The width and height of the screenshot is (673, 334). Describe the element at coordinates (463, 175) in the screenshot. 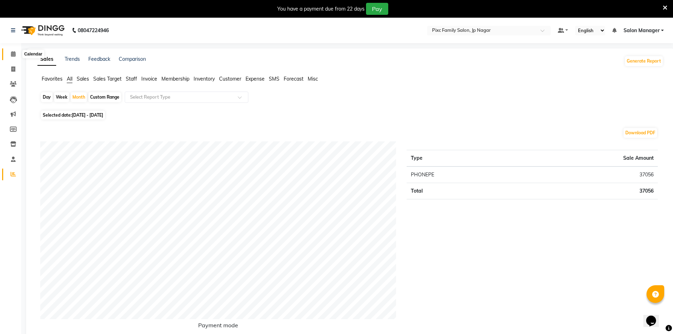

I see `td: PHONEPE` at that location.